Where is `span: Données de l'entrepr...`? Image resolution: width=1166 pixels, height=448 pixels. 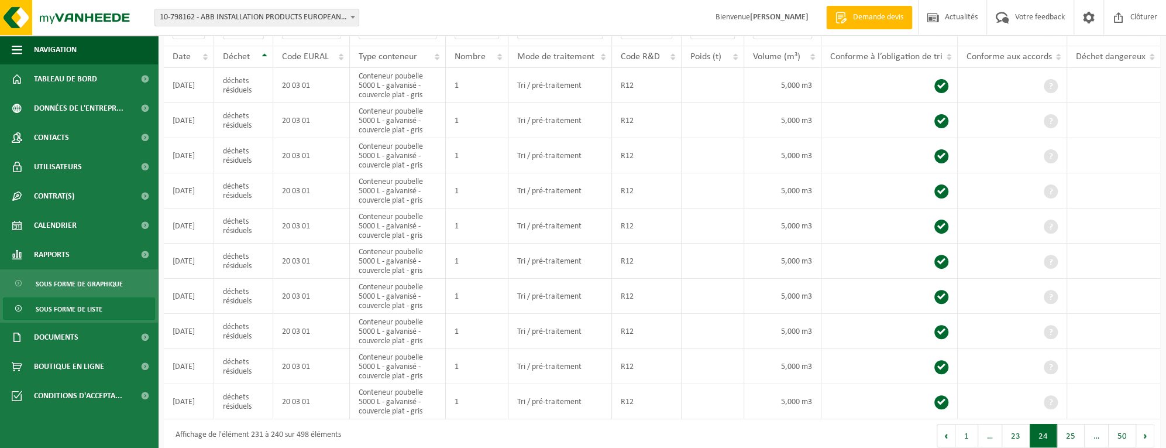
span: Données de l'entrepr... is located at coordinates (78, 108).